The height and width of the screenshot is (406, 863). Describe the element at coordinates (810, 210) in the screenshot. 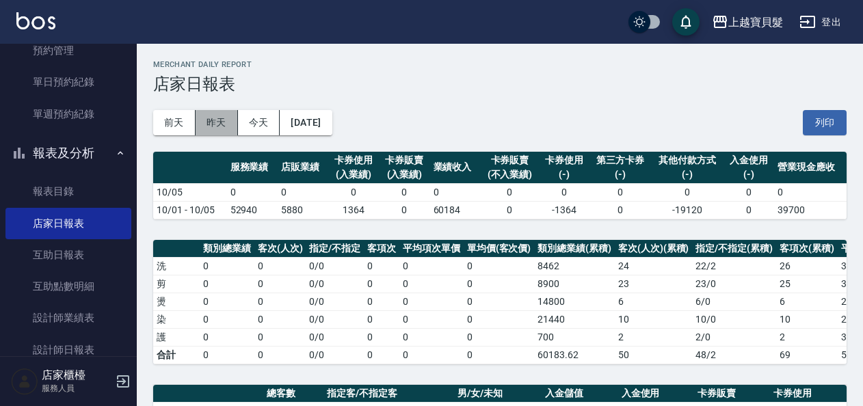

I see `td: 39700` at that location.